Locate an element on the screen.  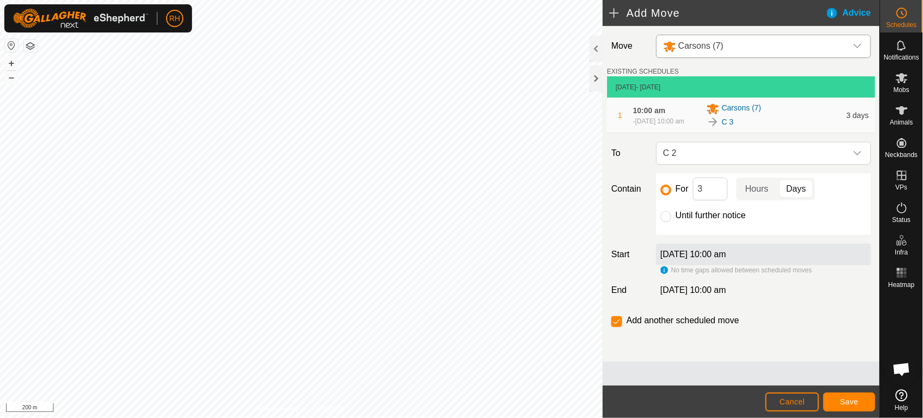
span: Heatmap is located at coordinates (901, 285).